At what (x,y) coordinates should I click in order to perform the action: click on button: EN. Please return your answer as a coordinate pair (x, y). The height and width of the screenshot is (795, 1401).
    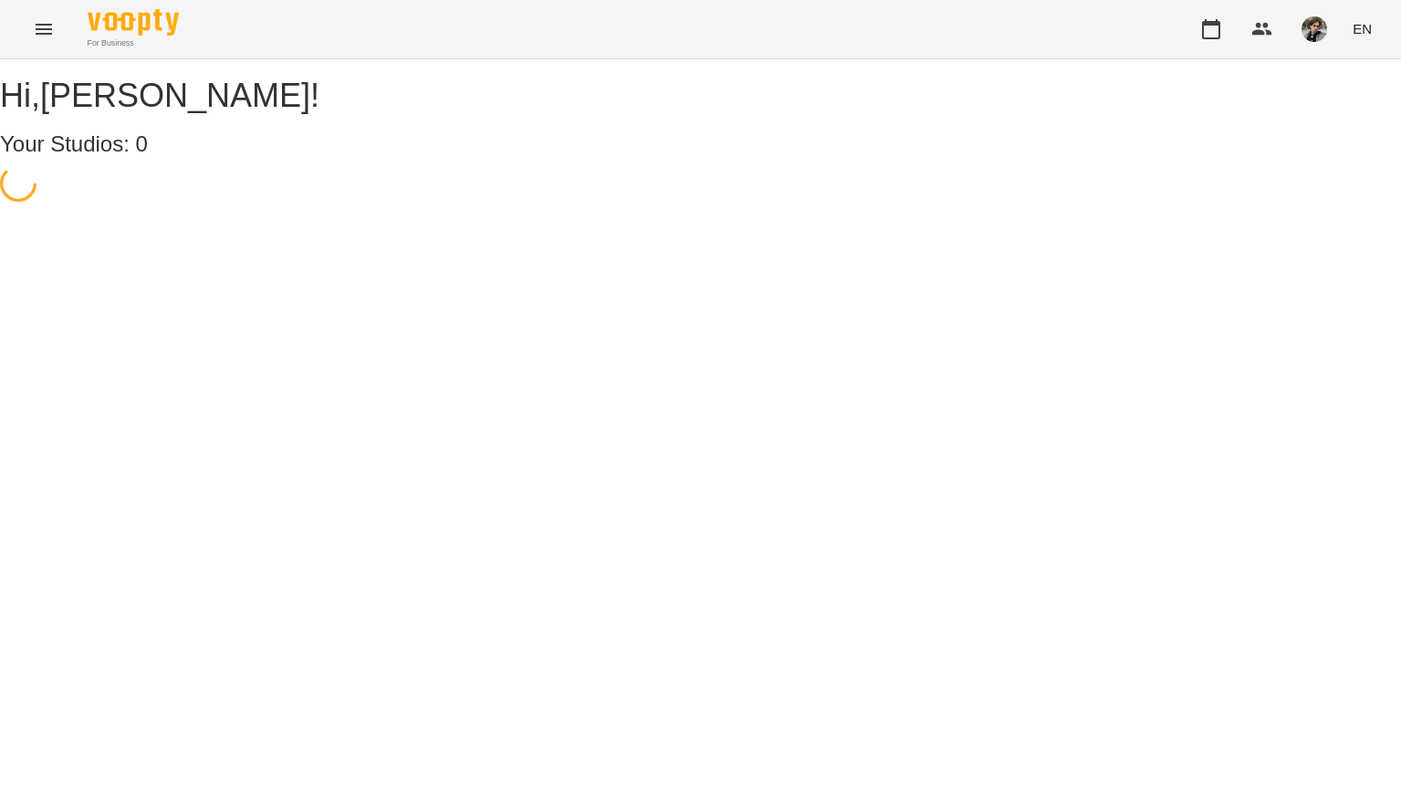
    Looking at the image, I should click on (1362, 28).